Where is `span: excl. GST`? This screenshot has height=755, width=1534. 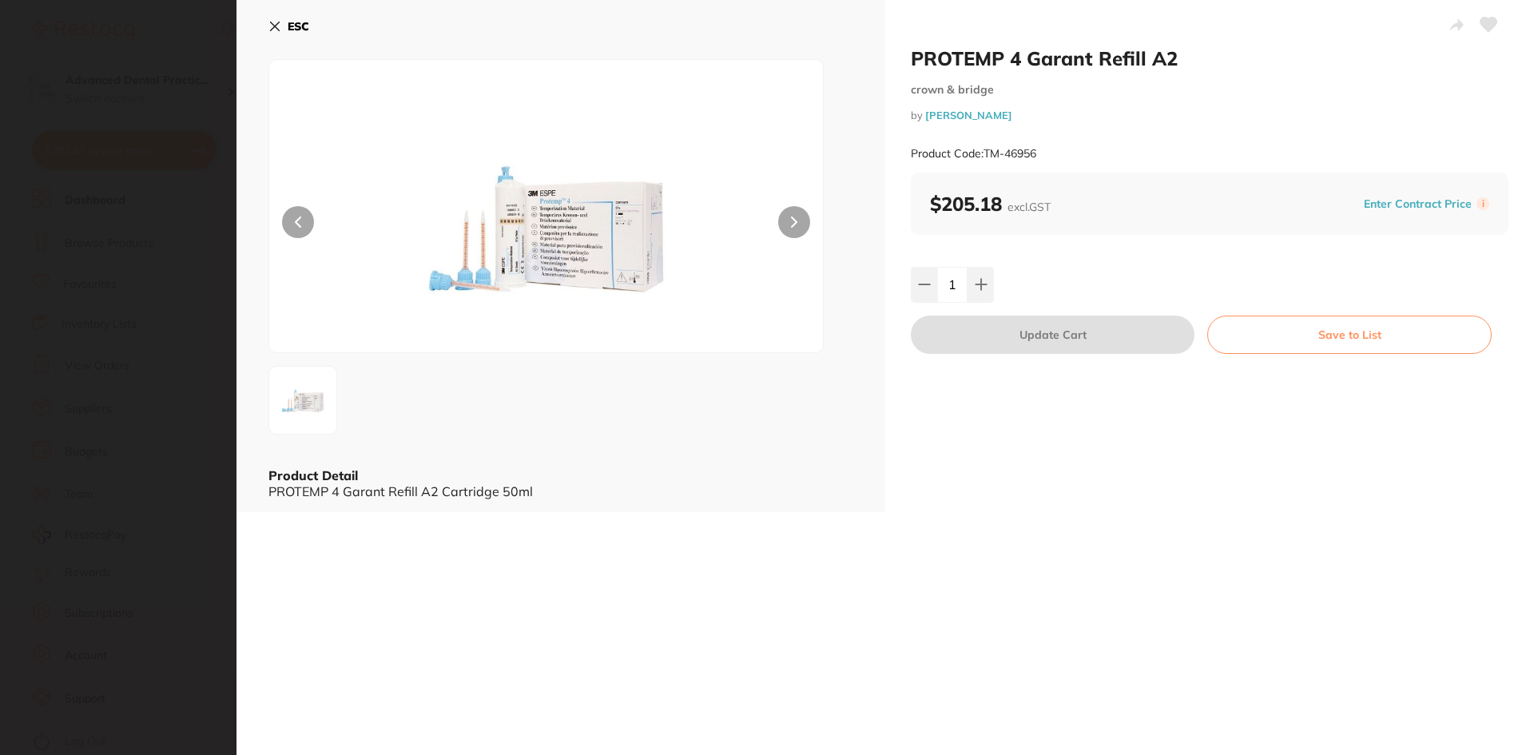
span: excl. GST is located at coordinates (1029, 207).